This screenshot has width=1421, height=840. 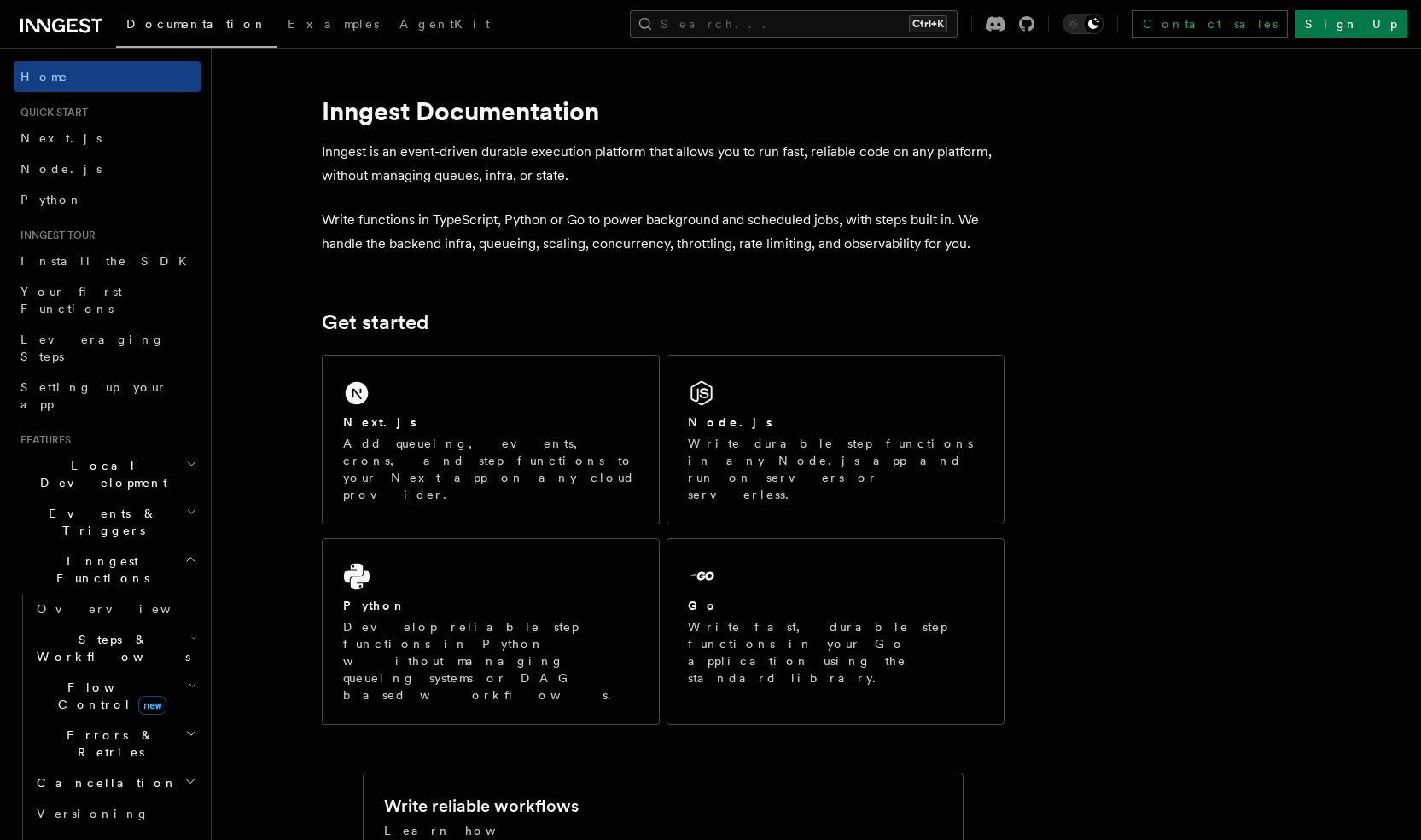 I want to click on a: GoWrite fast, durable step functions in your Go application using the standard library., so click(x=835, y=631).